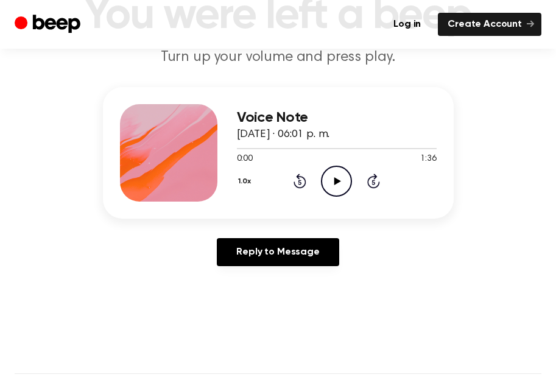 Image resolution: width=556 pixels, height=391 pixels. What do you see at coordinates (278, 57) in the screenshot?
I see `p: Turn up your volume and press play.` at bounding box center [278, 57].